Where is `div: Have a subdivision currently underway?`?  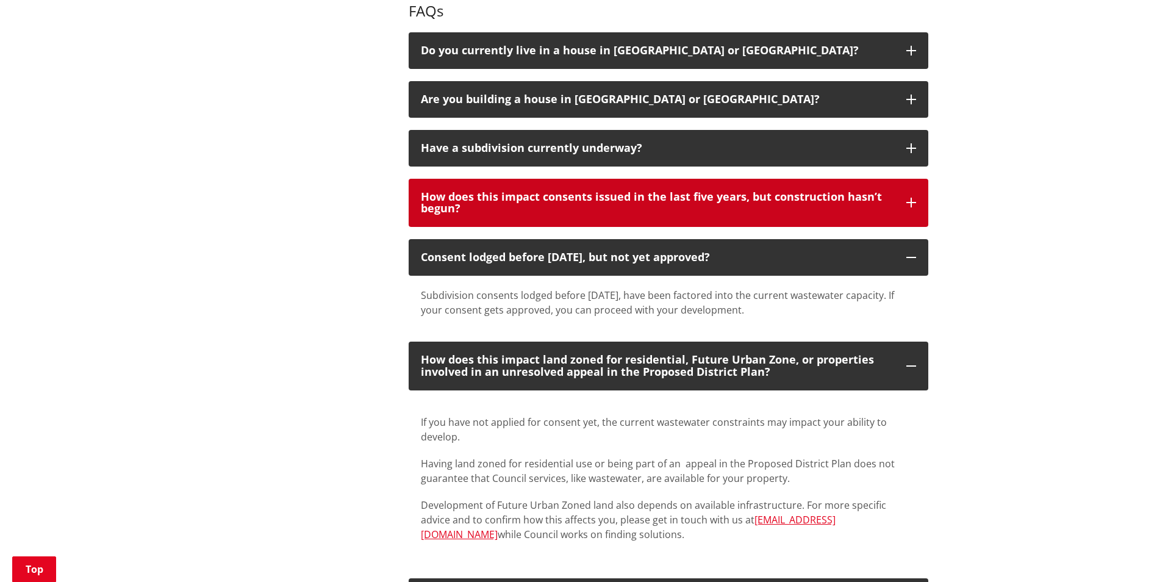
div: Have a subdivision currently underway? is located at coordinates (658, 148).